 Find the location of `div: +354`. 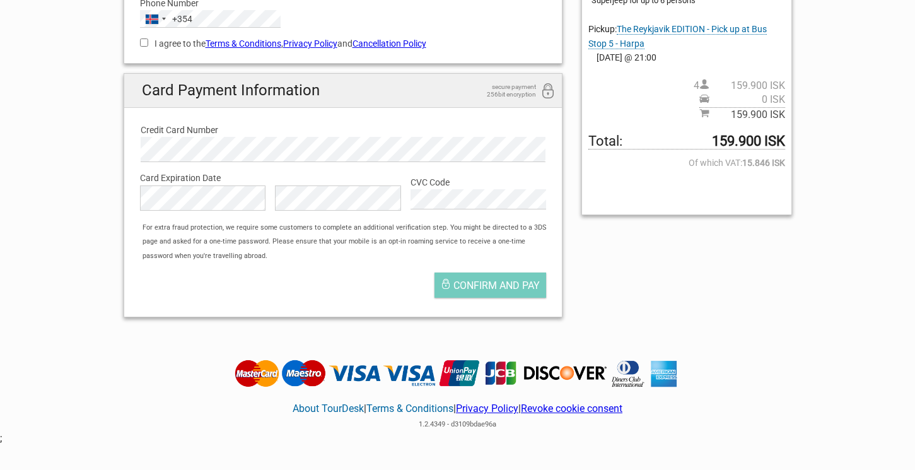

div: +354 is located at coordinates (182, 19).